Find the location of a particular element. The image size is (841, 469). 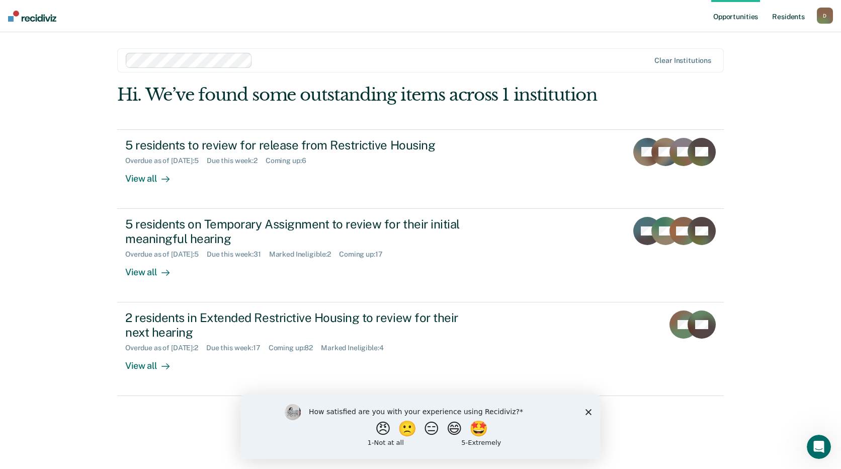

a: 5 residents on Temporary Assignment to review for their initial meaningful hearingOverdue as of [... is located at coordinates (420, 255).